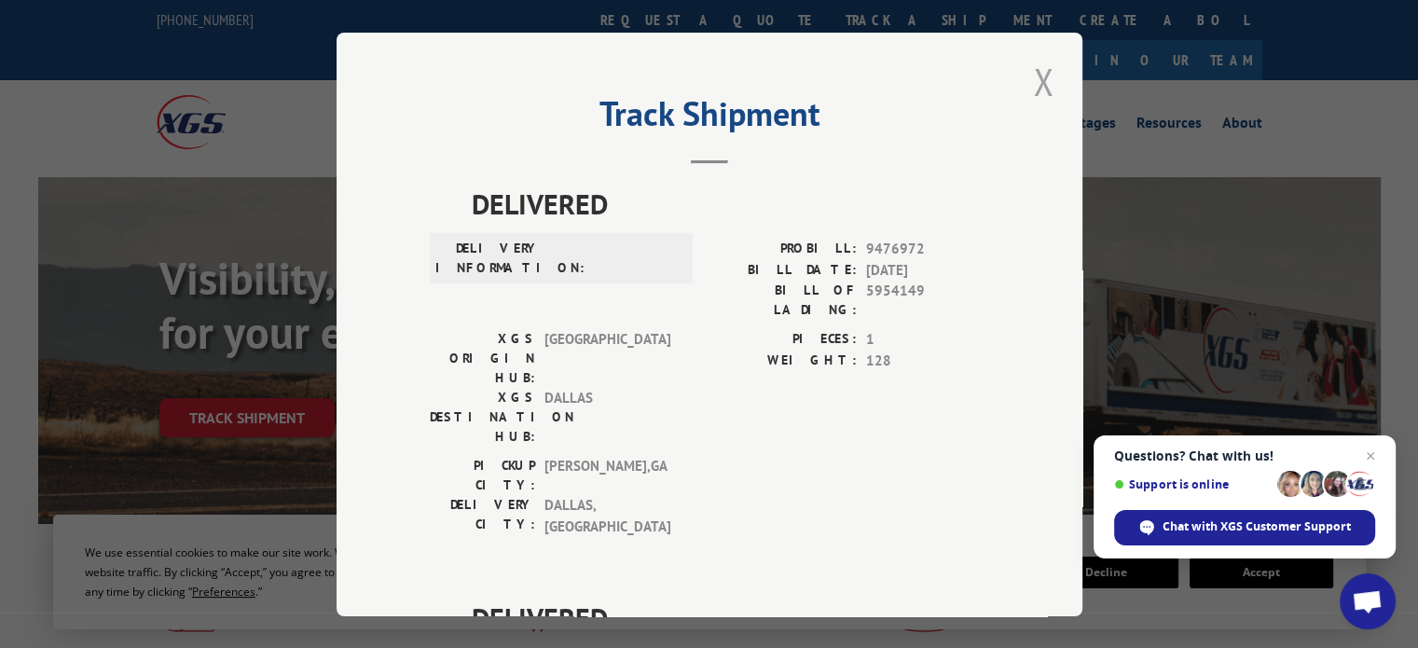 Image resolution: width=1418 pixels, height=648 pixels. Describe the element at coordinates (783, 339) in the screenshot. I see `label: PIECES:` at that location.